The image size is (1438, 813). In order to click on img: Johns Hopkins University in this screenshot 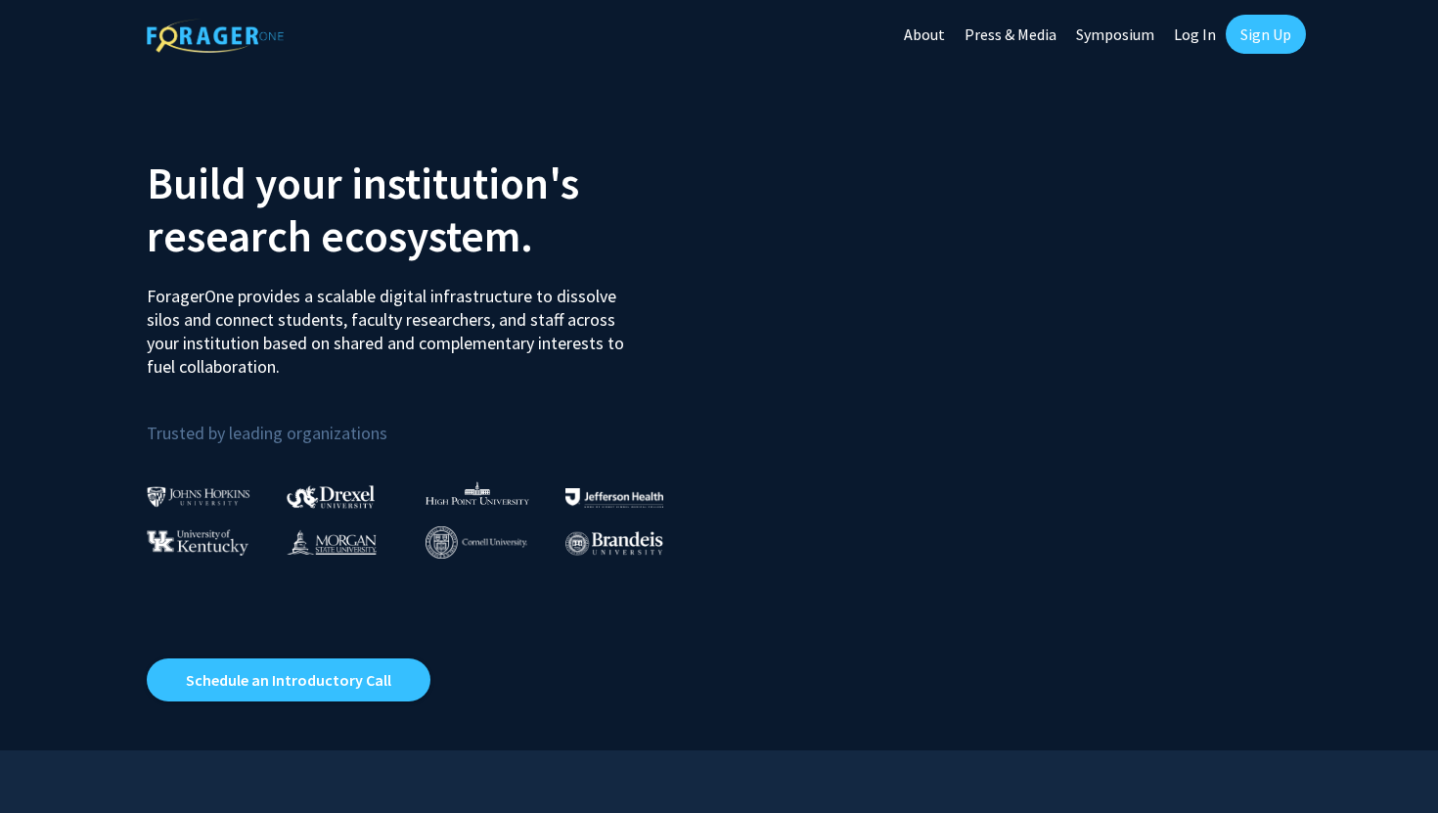, I will do `click(199, 496)`.